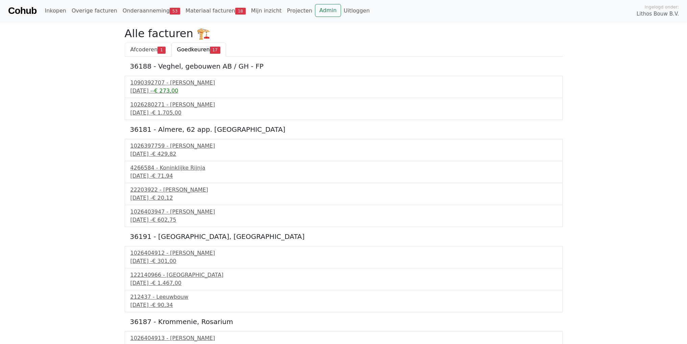  Describe the element at coordinates (175, 11) in the screenshot. I see `span: 53` at that location.